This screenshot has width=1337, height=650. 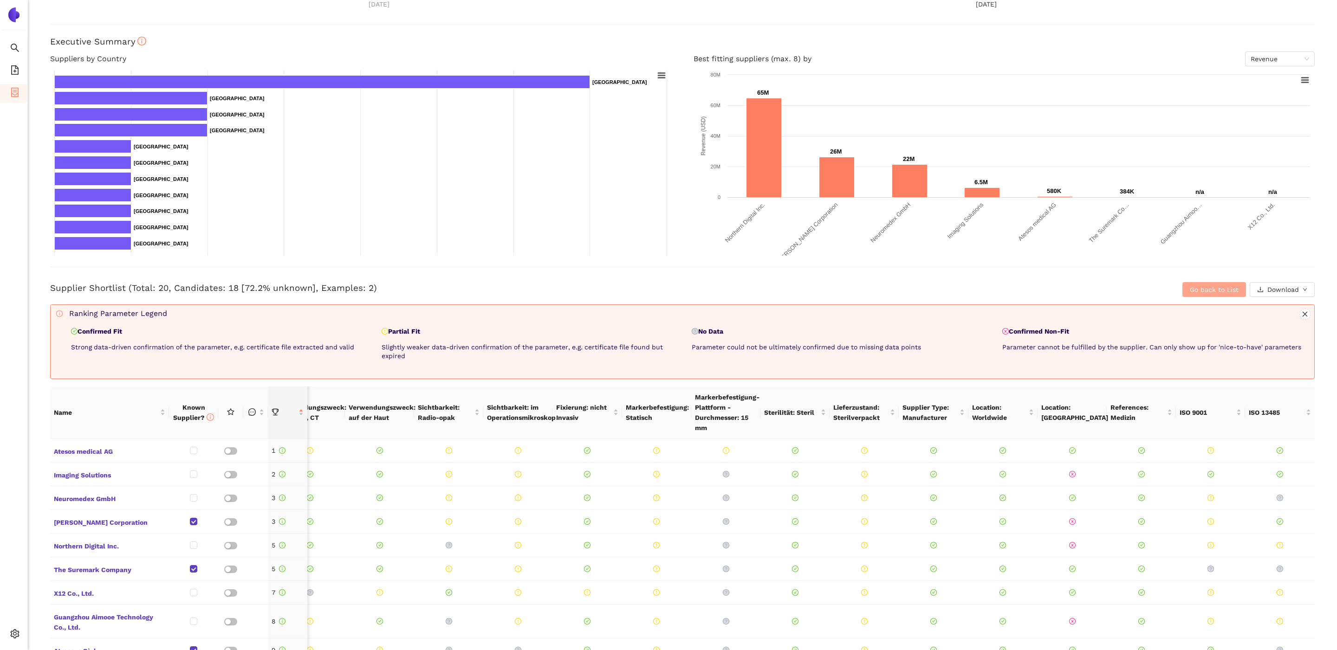 What do you see at coordinates (587, 413) in the screenshot?
I see `th: this column's title is Fixierung: nicht Invasiv,this column is sortable` at bounding box center [587, 413].